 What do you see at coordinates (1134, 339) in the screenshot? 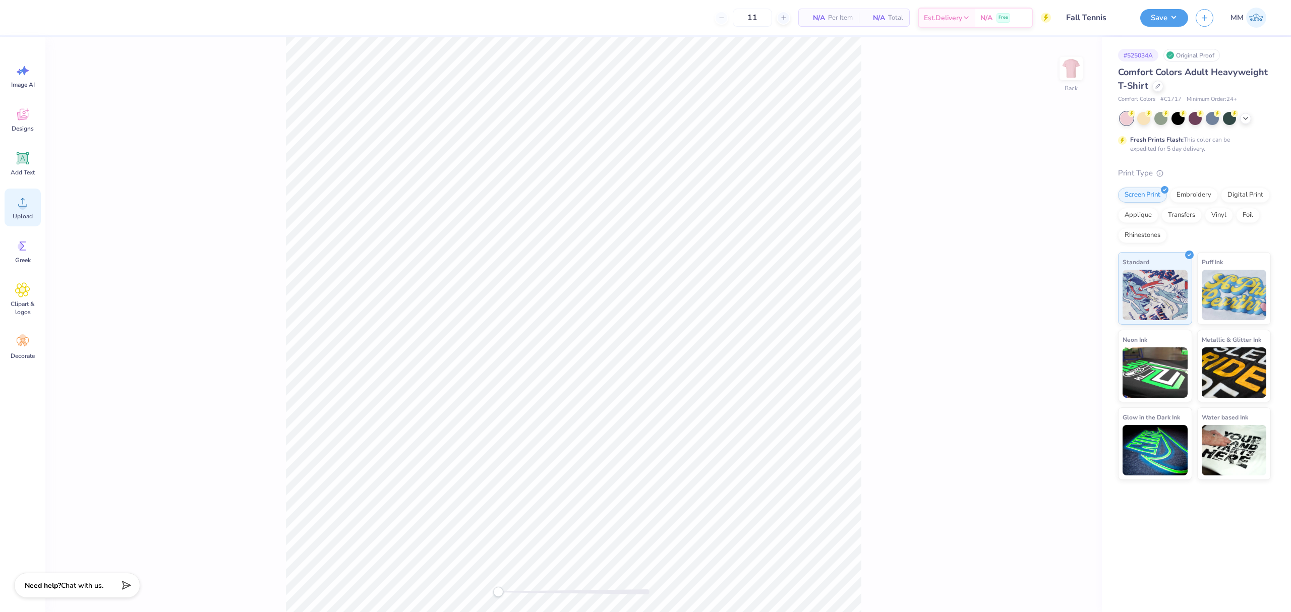
I see `span: Neon Ink` at bounding box center [1134, 339].